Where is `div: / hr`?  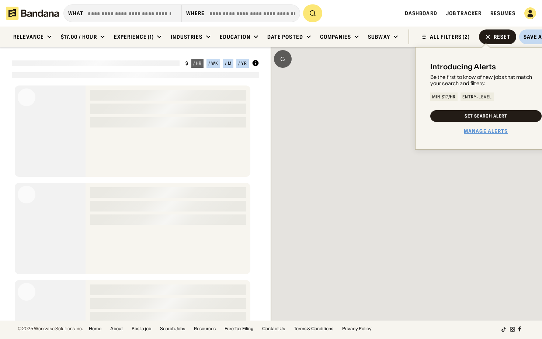 div: / hr is located at coordinates (198, 63).